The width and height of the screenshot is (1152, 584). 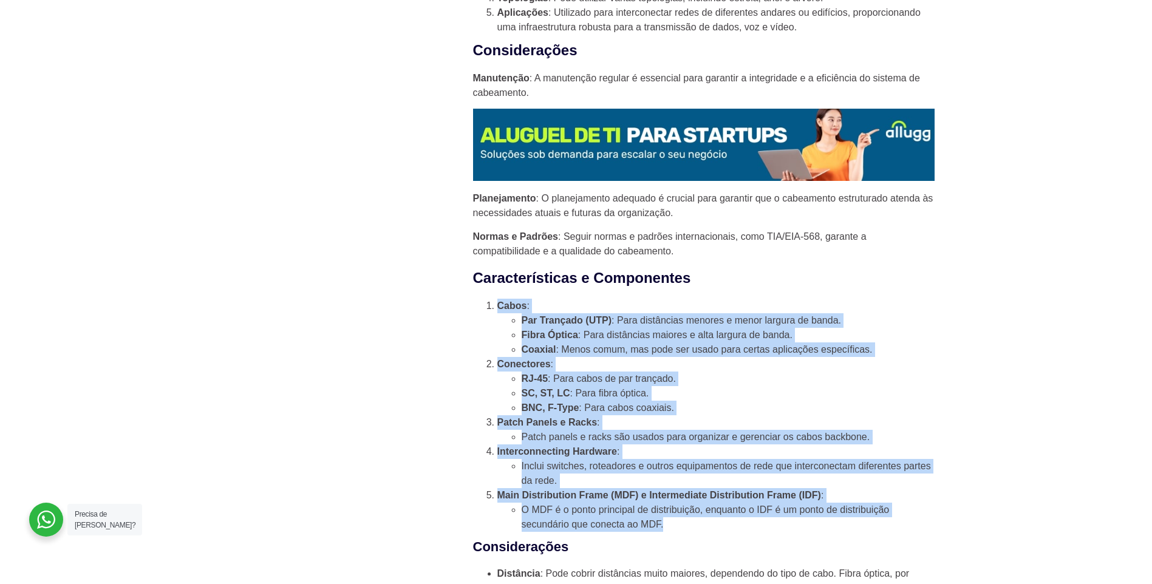 I want to click on strong: Interconnecting Hardware, so click(x=557, y=451).